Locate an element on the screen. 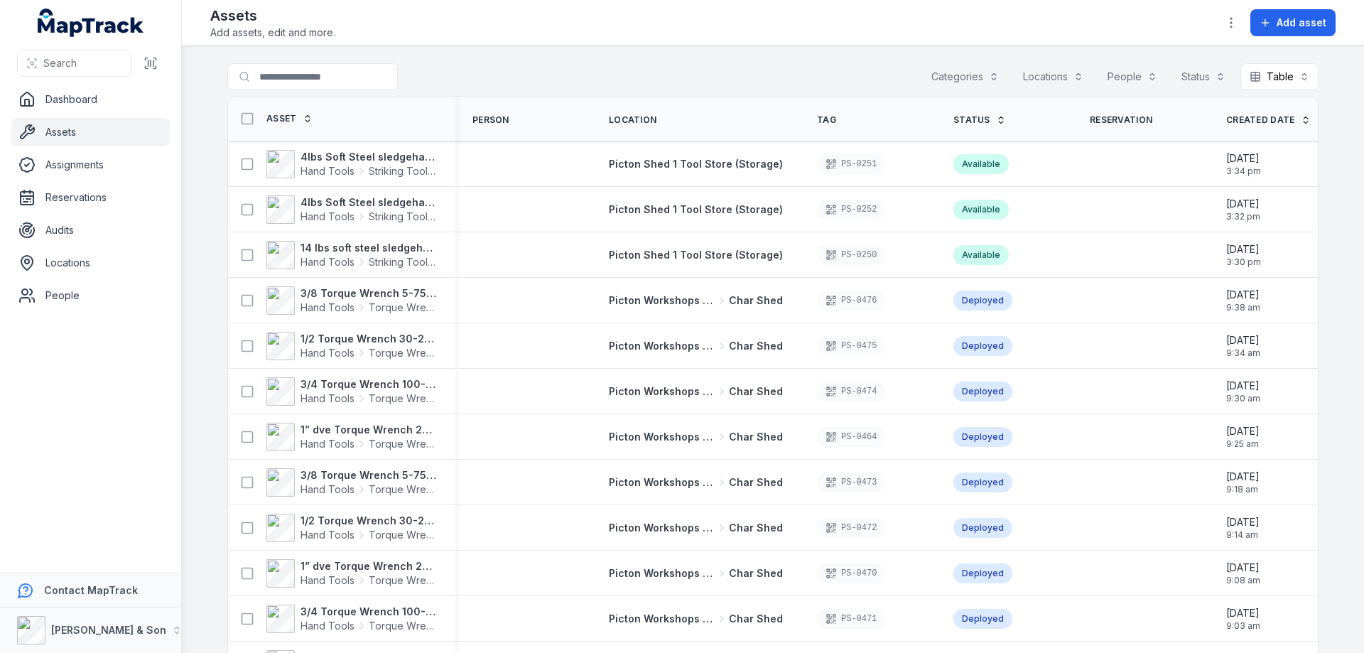  time: 8/8/2025, 9:03:18 AM is located at coordinates (1243, 619).